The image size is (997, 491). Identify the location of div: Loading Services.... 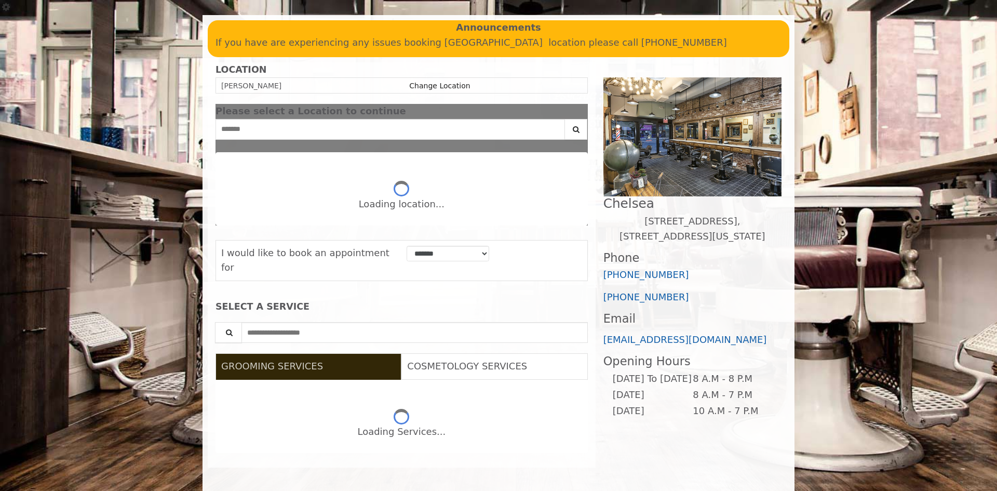
(401, 431).